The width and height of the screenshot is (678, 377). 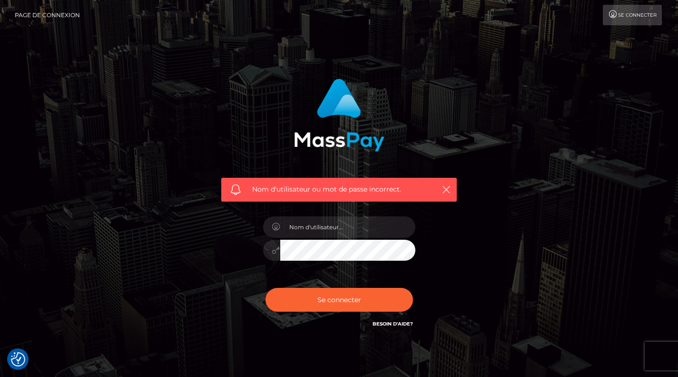 What do you see at coordinates (18, 359) in the screenshot?
I see `img: Revoir le bouton de consentement` at bounding box center [18, 359].